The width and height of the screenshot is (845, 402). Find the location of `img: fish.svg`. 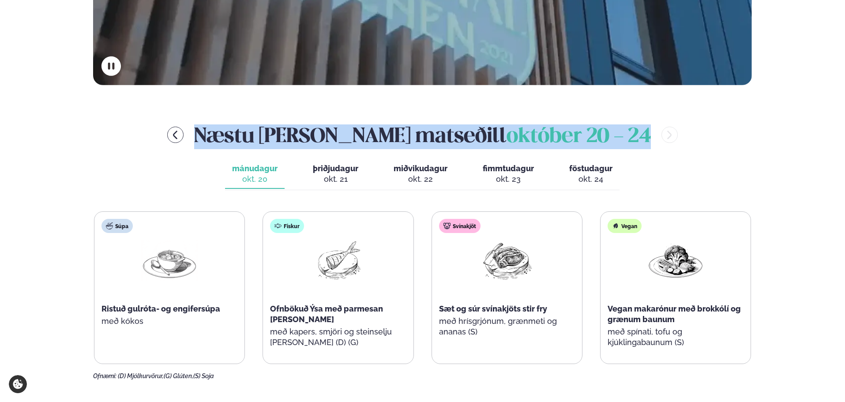

img: fish.svg is located at coordinates (278, 226).